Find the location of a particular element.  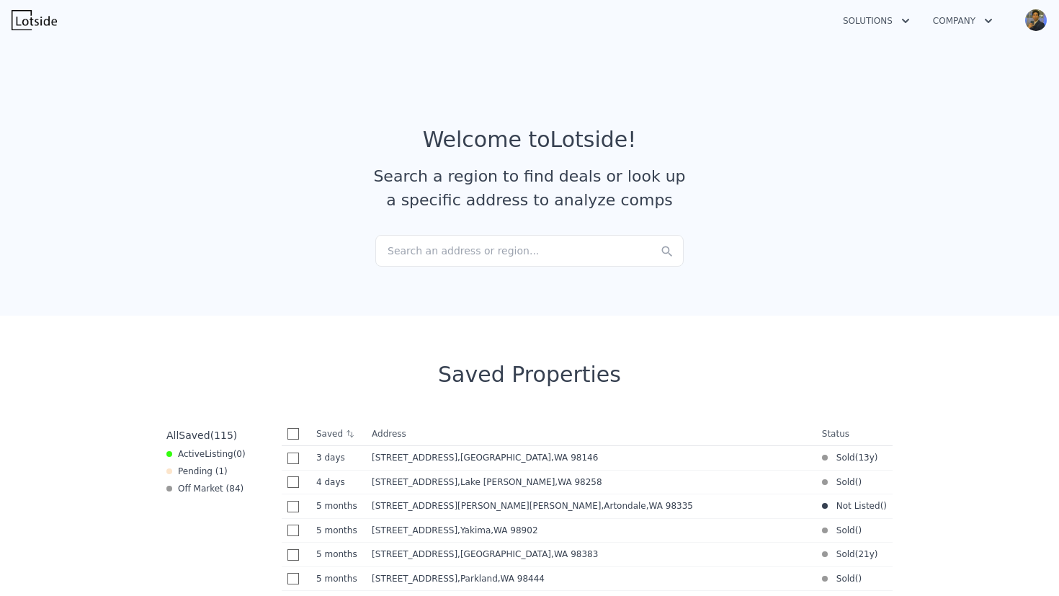

div: Pending ( 1 ) is located at coordinates (197, 471).